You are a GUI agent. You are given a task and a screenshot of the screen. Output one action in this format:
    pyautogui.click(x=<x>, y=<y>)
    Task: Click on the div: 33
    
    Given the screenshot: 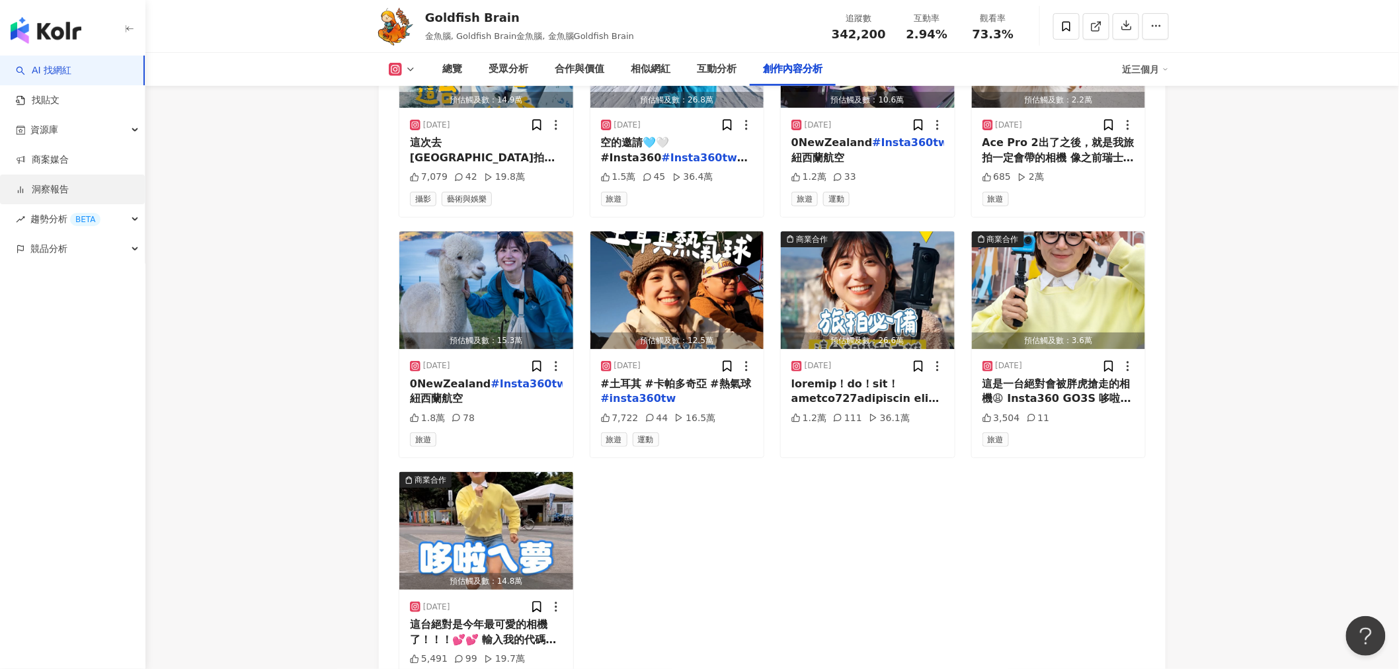 What is the action you would take?
    pyautogui.click(x=844, y=177)
    